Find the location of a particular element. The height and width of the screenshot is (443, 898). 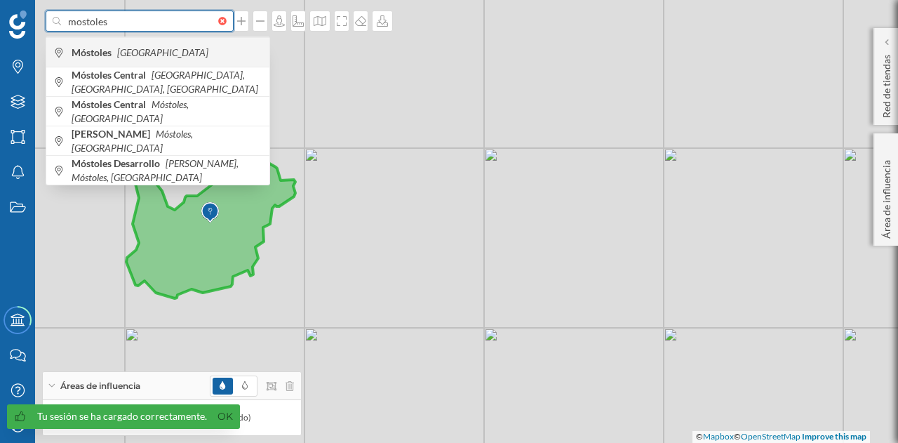

div: Tu sesión se ha cargado correctamente. is located at coordinates (122, 416).